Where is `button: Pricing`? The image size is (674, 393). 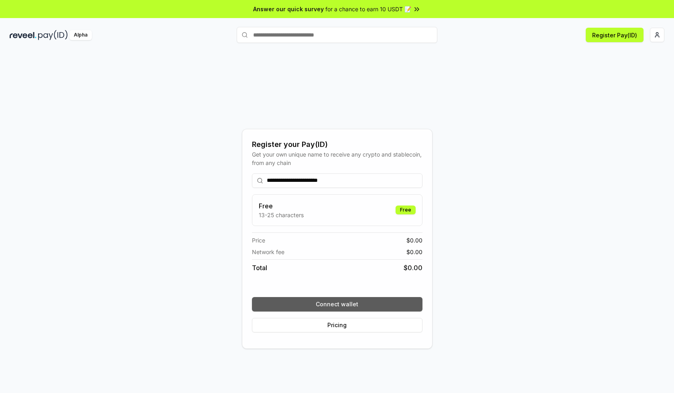
button: Pricing is located at coordinates (337, 325).